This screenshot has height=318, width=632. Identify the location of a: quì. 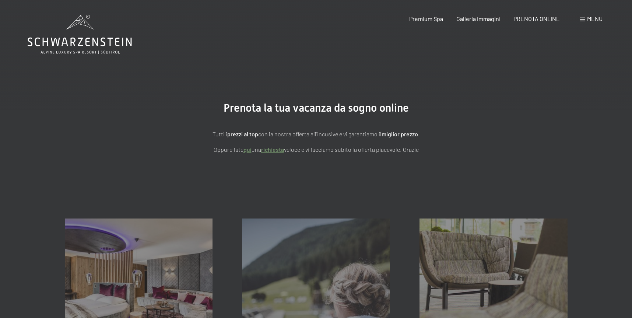
(247, 149).